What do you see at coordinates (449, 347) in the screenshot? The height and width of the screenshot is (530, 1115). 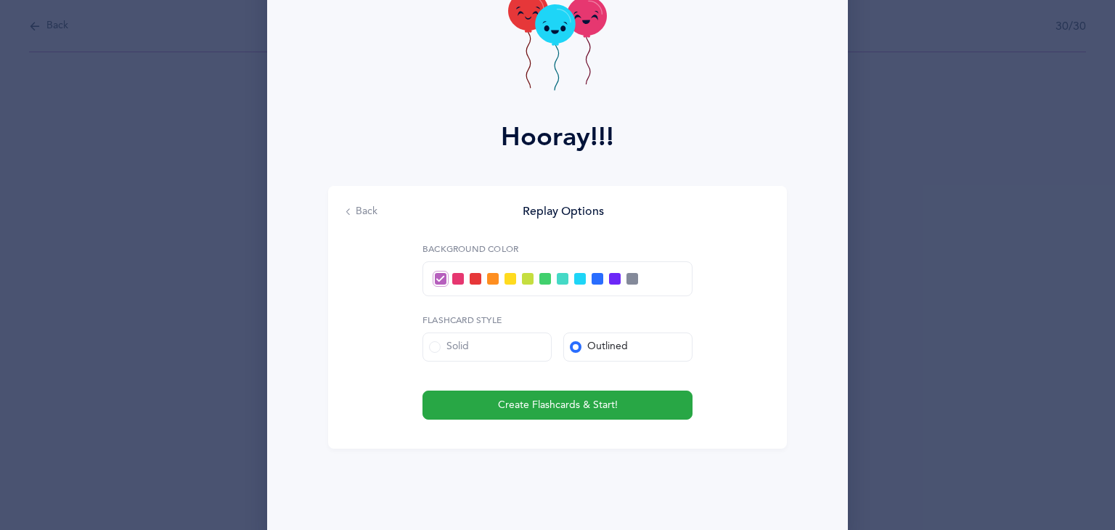 I see `div: Solid` at bounding box center [449, 347].